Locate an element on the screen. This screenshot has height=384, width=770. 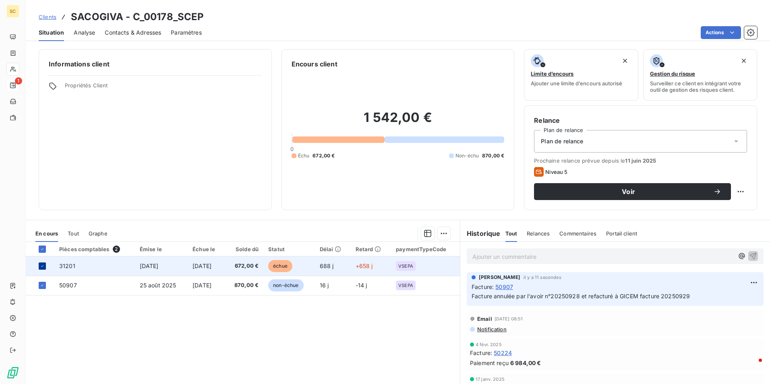
span: 50224 is located at coordinates (503, 353).